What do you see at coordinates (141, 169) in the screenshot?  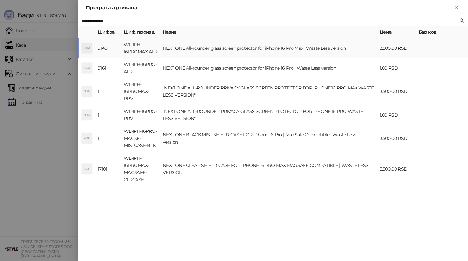 I see `td: WL-IPH-16PROMAX-MAGSAFE-CLRCASE` at bounding box center [141, 169].